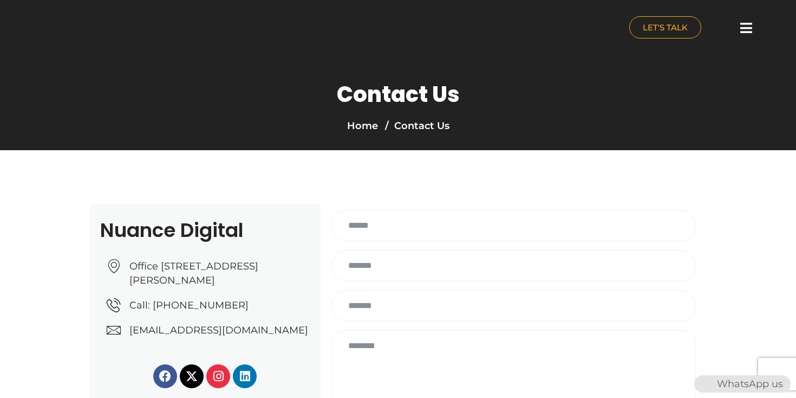 The image size is (796, 398). Describe the element at coordinates (362, 126) in the screenshot. I see `a: Home` at that location.